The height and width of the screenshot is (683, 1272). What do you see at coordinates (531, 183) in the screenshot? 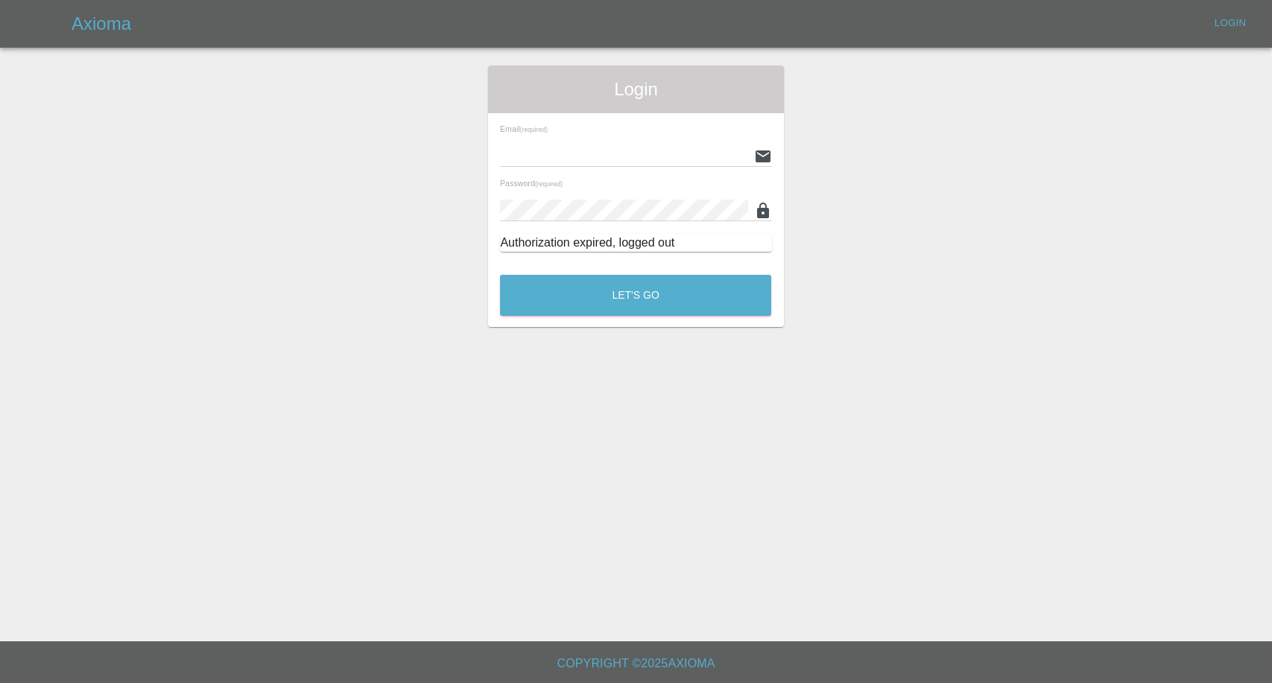
I see `span: Password` at bounding box center [531, 183].